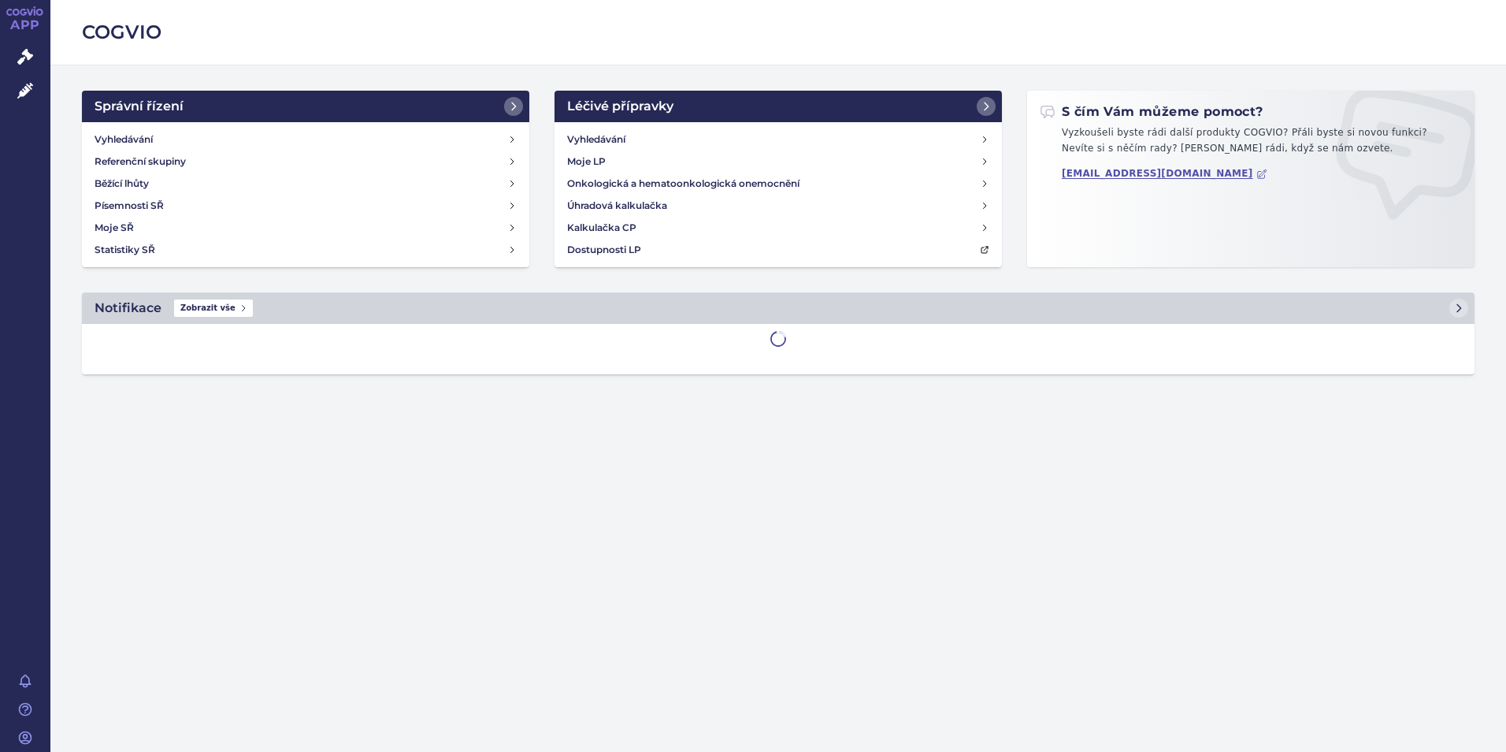  I want to click on a: Písemnosti SŘ, so click(306, 206).